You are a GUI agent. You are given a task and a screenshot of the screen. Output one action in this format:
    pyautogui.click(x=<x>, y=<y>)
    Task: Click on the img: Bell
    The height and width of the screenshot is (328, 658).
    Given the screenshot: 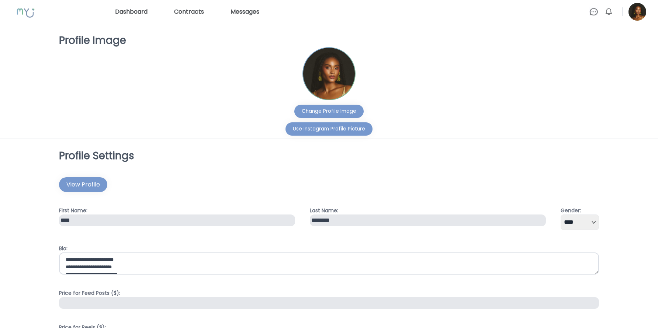 What is the action you would take?
    pyautogui.click(x=609, y=12)
    